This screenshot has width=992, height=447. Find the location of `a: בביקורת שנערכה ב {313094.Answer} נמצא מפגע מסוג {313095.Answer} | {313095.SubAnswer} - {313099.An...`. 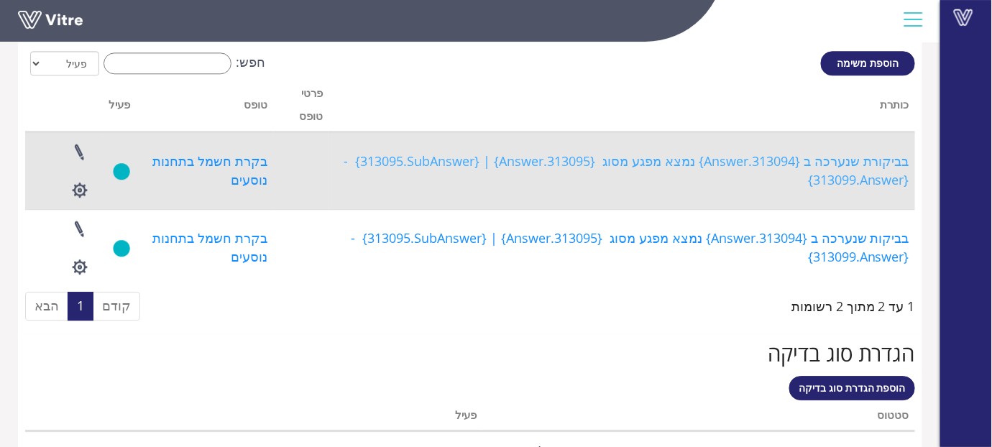

a: בביקורת שנערכה ב {313094.Answer} נמצא מפגע מסוג {313095.Answer} | {313095.SubAnswer} - {313099.An... is located at coordinates (625, 170).